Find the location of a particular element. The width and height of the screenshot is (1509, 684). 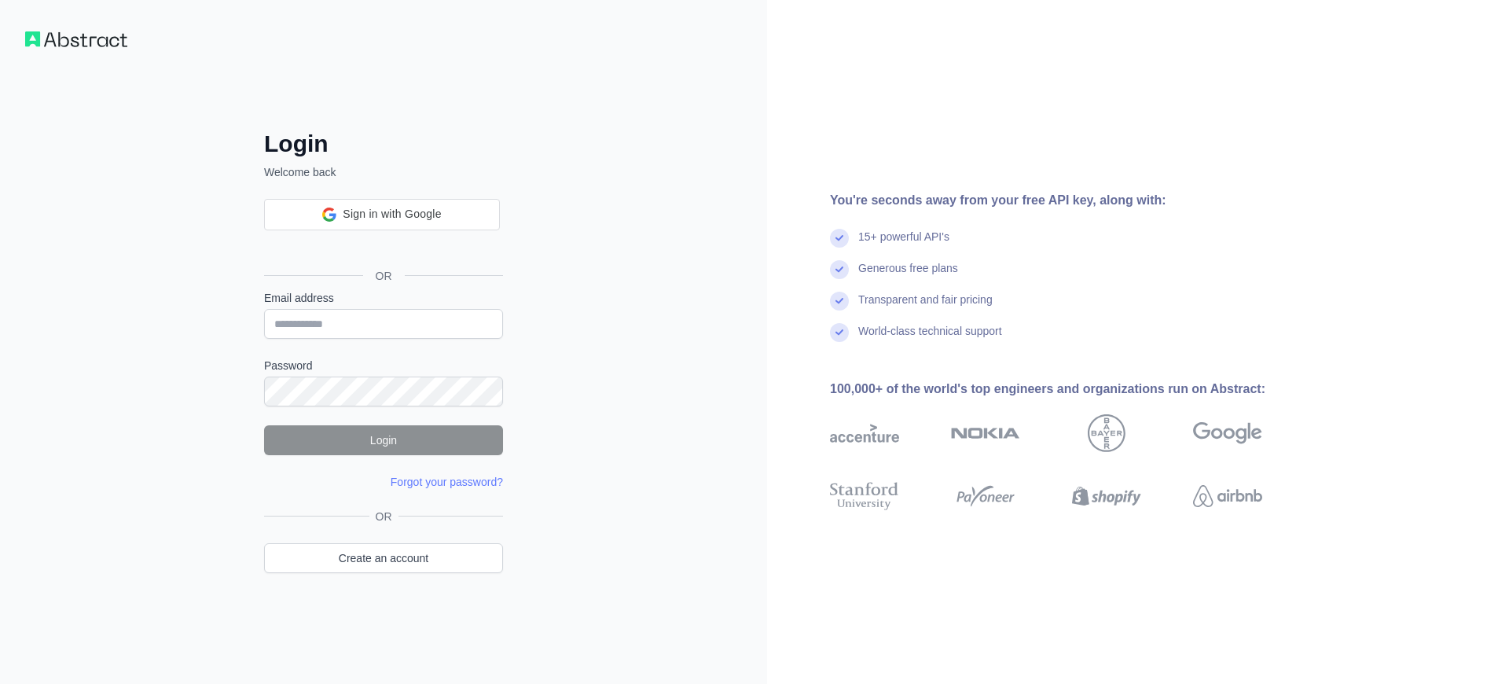

a: Create an account is located at coordinates (383, 558).